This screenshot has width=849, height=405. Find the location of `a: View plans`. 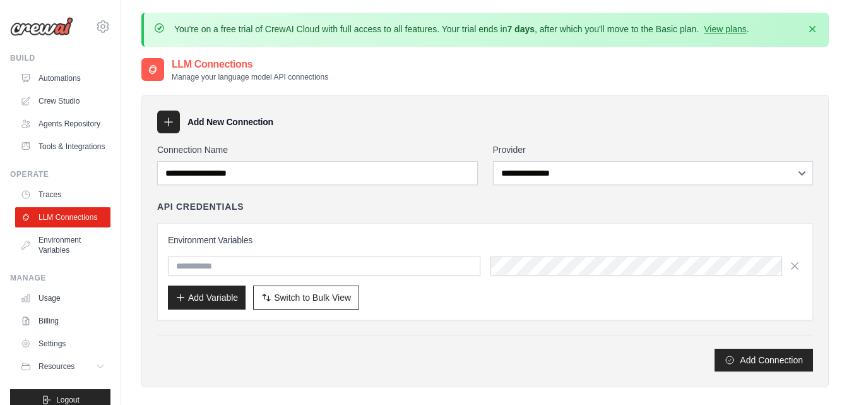

a: View plans is located at coordinates (725, 29).